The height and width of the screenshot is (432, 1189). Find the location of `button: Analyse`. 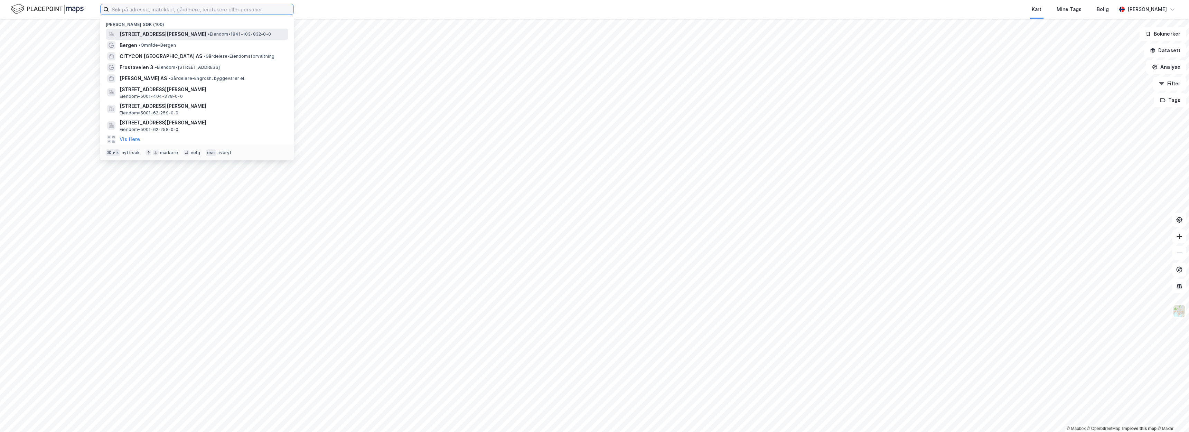

button: Analyse is located at coordinates (1166, 67).